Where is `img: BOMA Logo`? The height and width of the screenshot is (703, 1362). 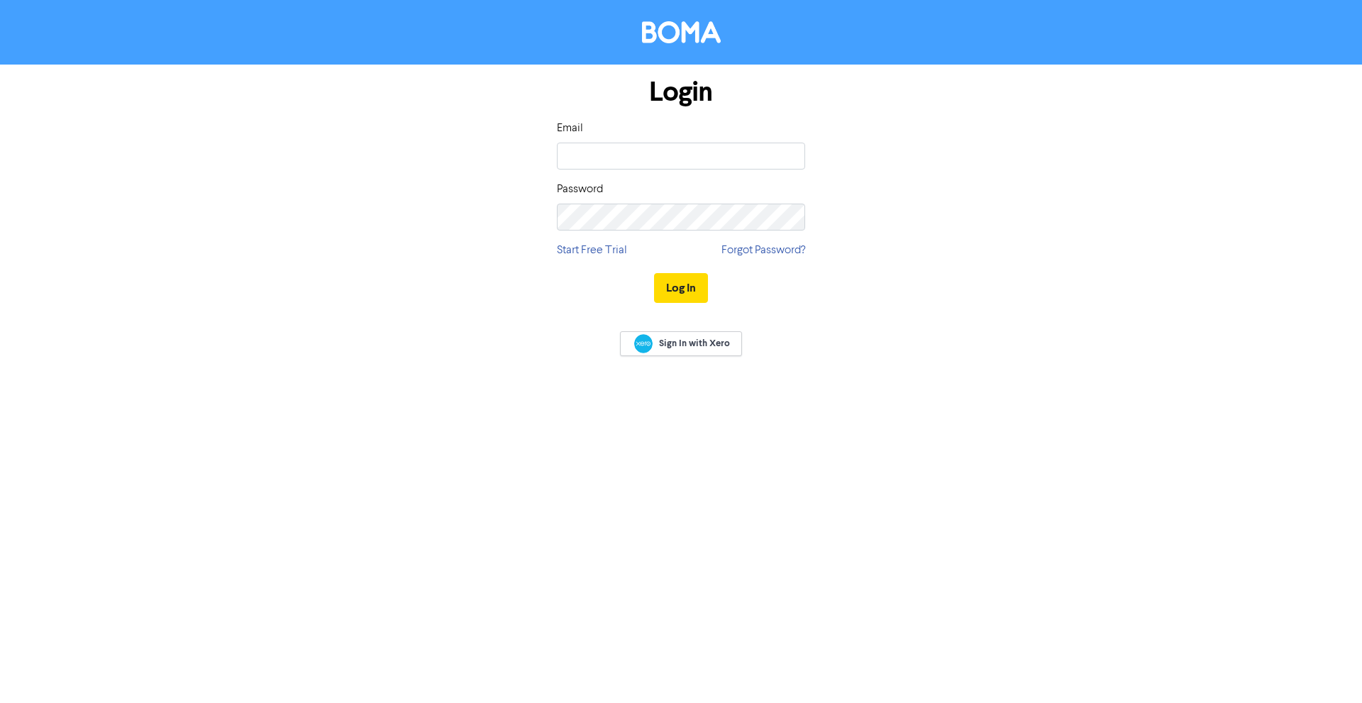 img: BOMA Logo is located at coordinates (681, 32).